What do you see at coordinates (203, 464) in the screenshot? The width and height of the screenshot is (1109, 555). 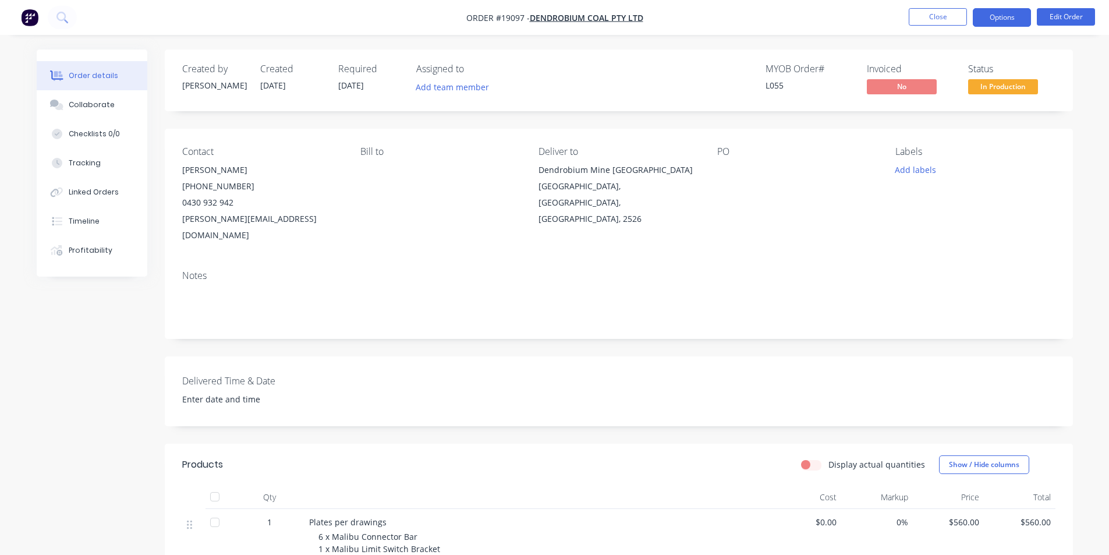 I see `div: Products` at bounding box center [203, 464].